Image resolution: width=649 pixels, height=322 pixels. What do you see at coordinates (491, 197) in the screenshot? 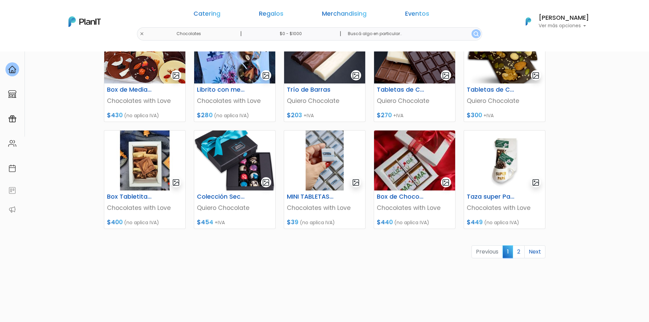
I see `h6: Taza super Papá` at bounding box center [491, 197].